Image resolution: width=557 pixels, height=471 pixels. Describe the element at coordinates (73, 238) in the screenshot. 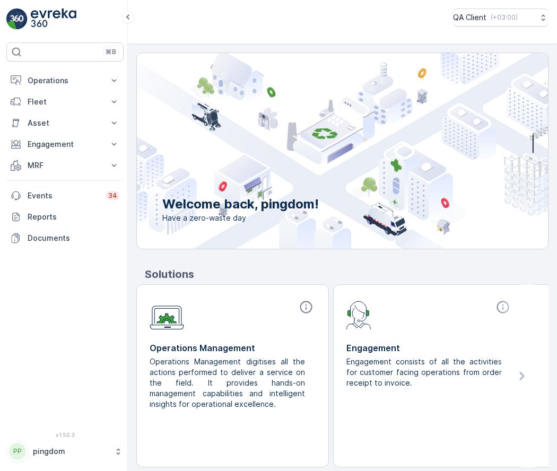

I see `p: Documents` at that location.